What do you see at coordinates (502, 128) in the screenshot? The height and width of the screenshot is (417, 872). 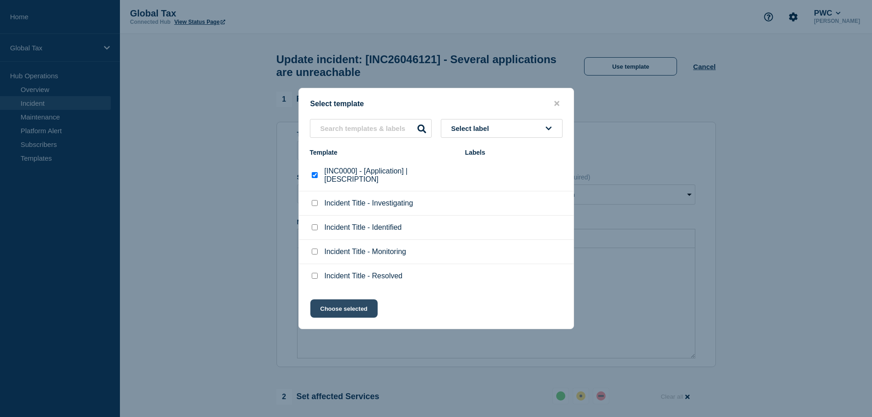 I see `button: Select label` at bounding box center [502, 128].